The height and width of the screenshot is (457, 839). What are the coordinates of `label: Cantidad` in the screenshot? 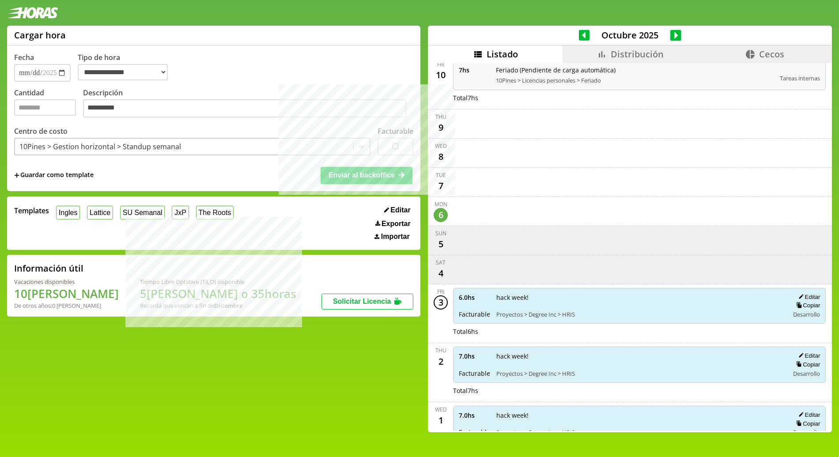 It's located at (49, 104).